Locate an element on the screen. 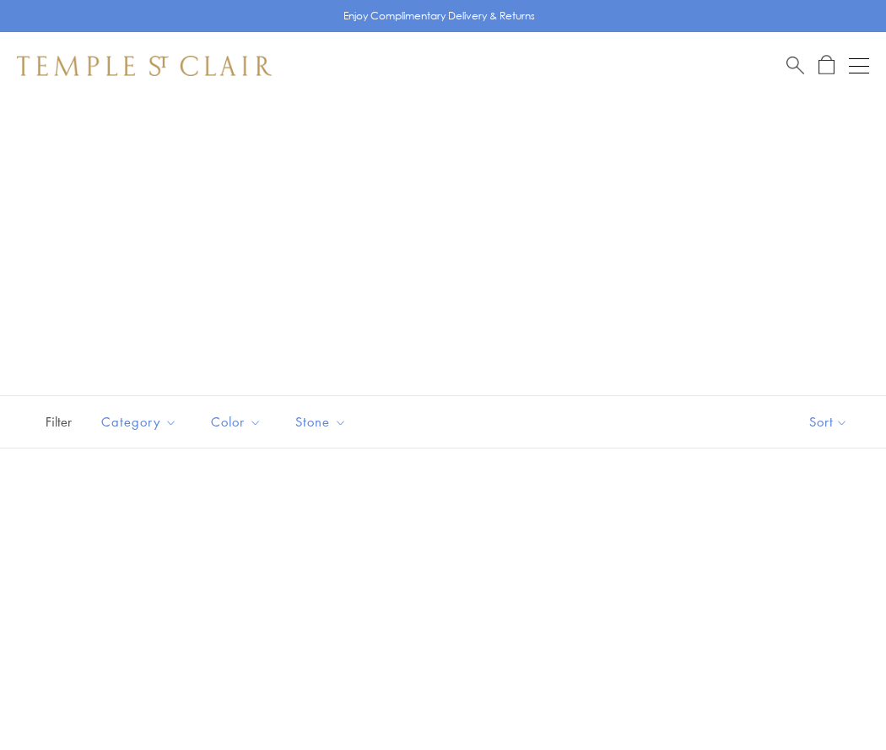  p: Enjoy Complimentary Delivery & Returns is located at coordinates (439, 16).